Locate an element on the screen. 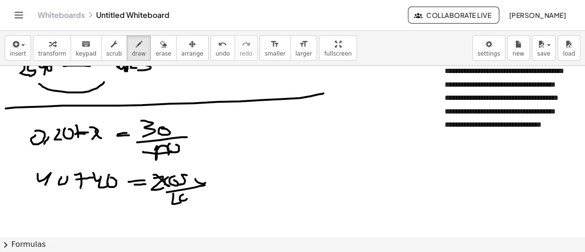 This screenshot has width=585, height=252. a: Whiteboards is located at coordinates (61, 15).